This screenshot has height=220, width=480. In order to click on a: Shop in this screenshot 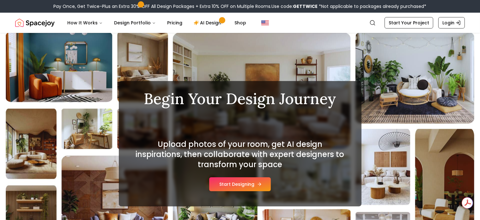, I will do `click(240, 23)`.